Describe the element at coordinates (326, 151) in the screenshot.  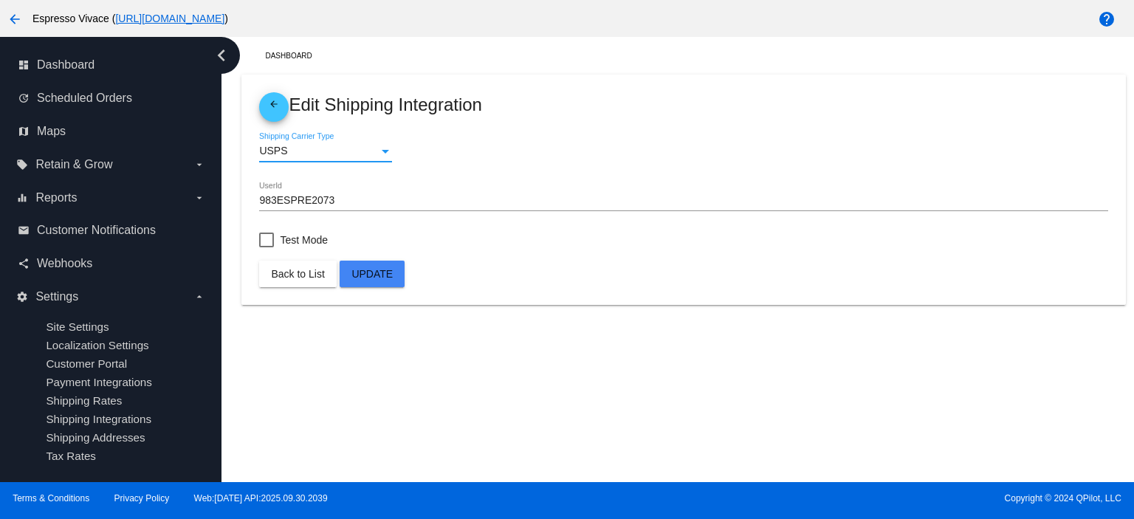
I see `mat-select: Shipping Carrier Type` at that location.